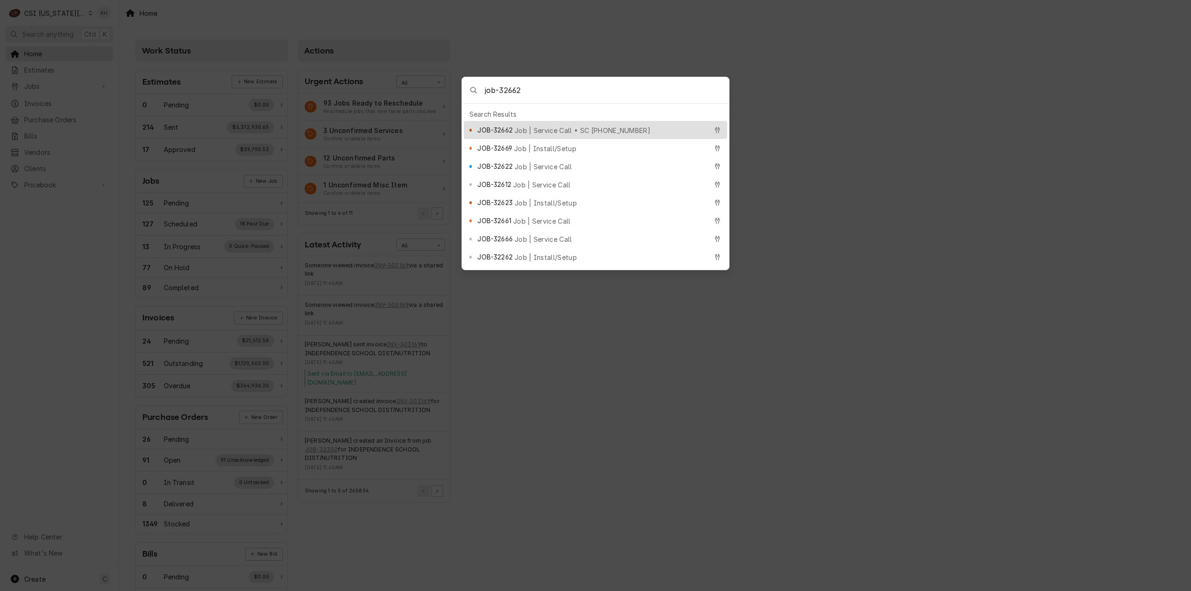 The image size is (1191, 591). I want to click on span: JOB-32622, so click(495, 166).